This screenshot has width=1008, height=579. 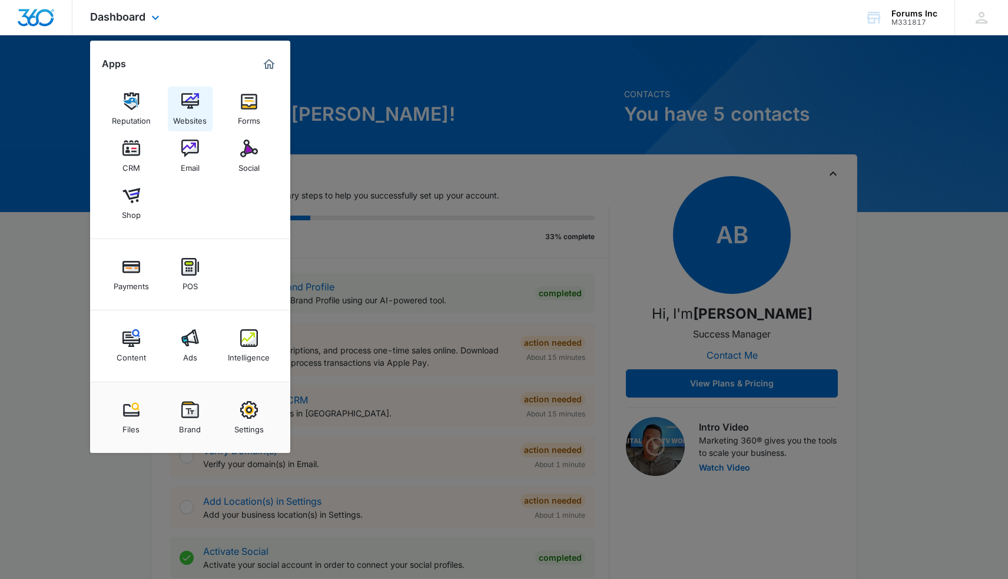 I want to click on a: CRM, so click(x=131, y=156).